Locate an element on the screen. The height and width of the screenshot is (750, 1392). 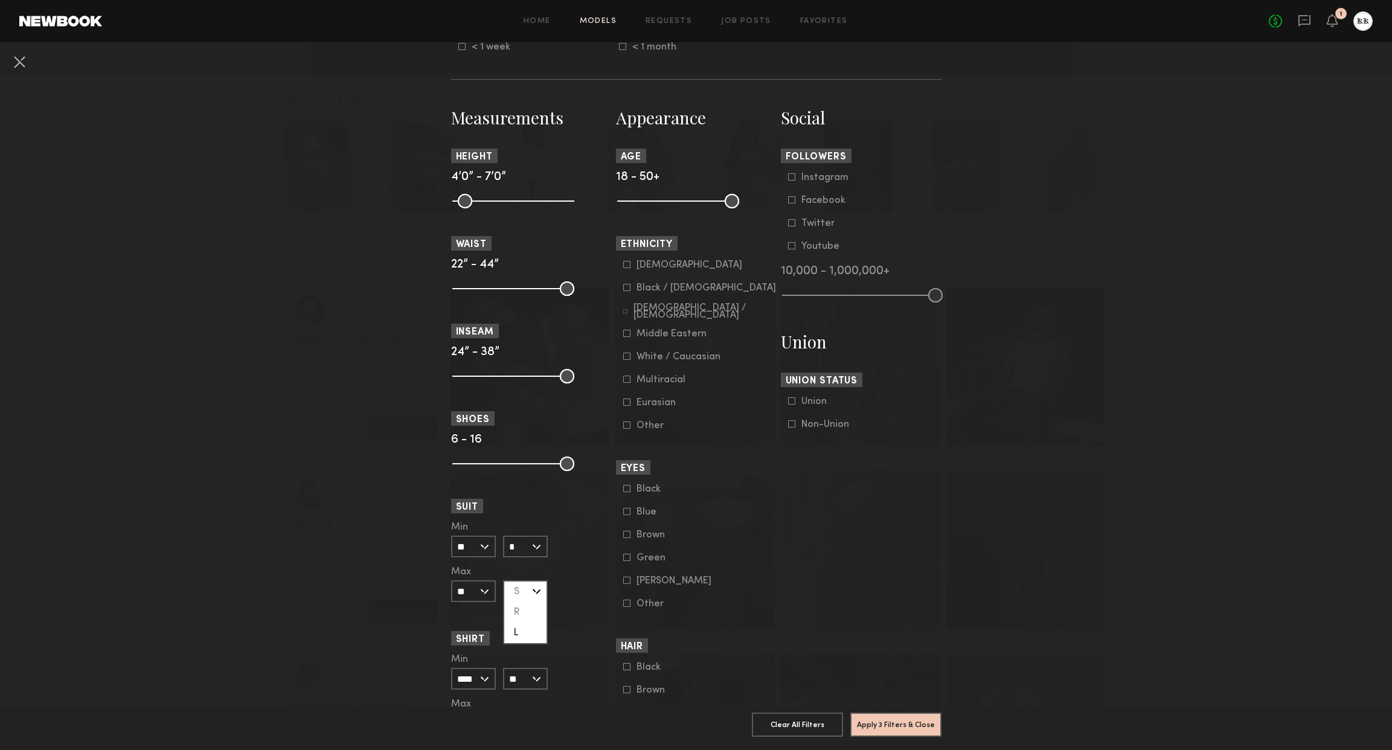
span: 18 - 50+ is located at coordinates (638, 177).